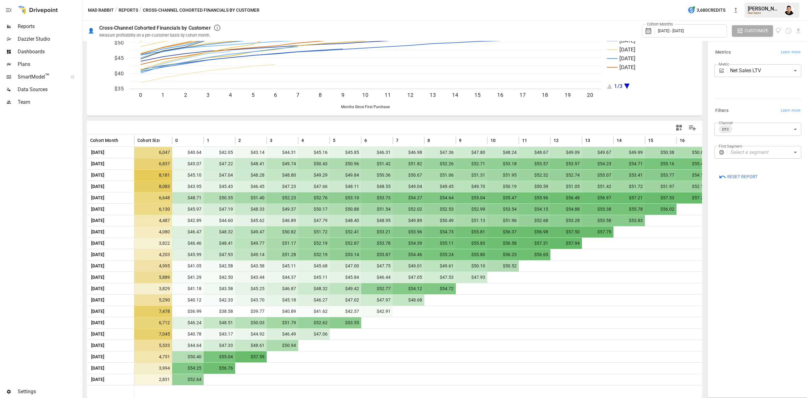 The height and width of the screenshot is (398, 807). I want to click on text: $45, so click(119, 58).